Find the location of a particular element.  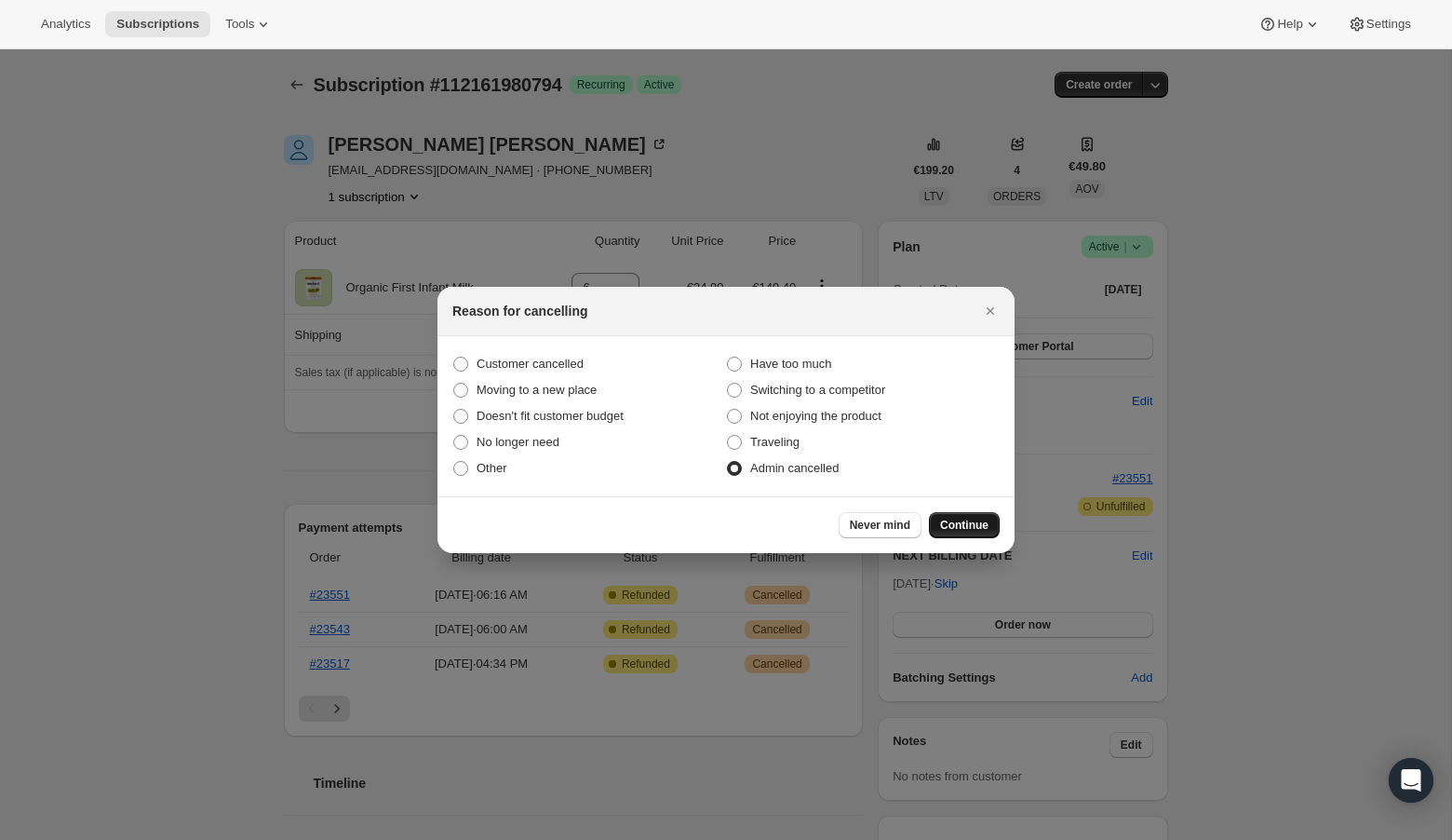

span: Other is located at coordinates (492, 468).